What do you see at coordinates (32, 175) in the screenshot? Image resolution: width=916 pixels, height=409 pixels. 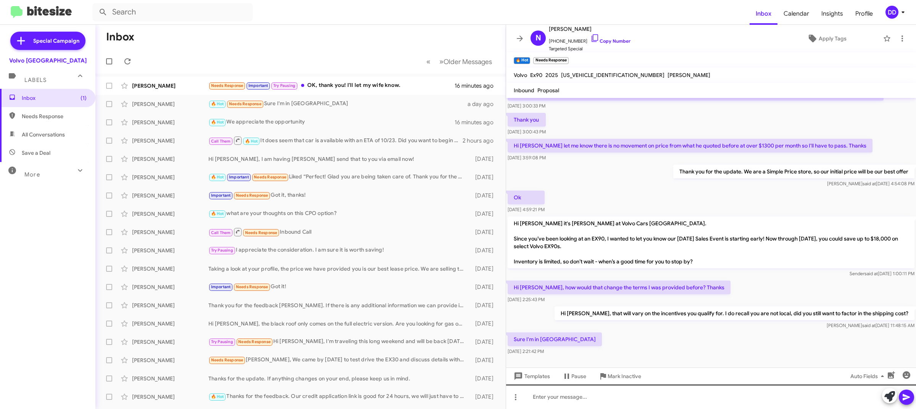 I see `span: More` at bounding box center [32, 175].